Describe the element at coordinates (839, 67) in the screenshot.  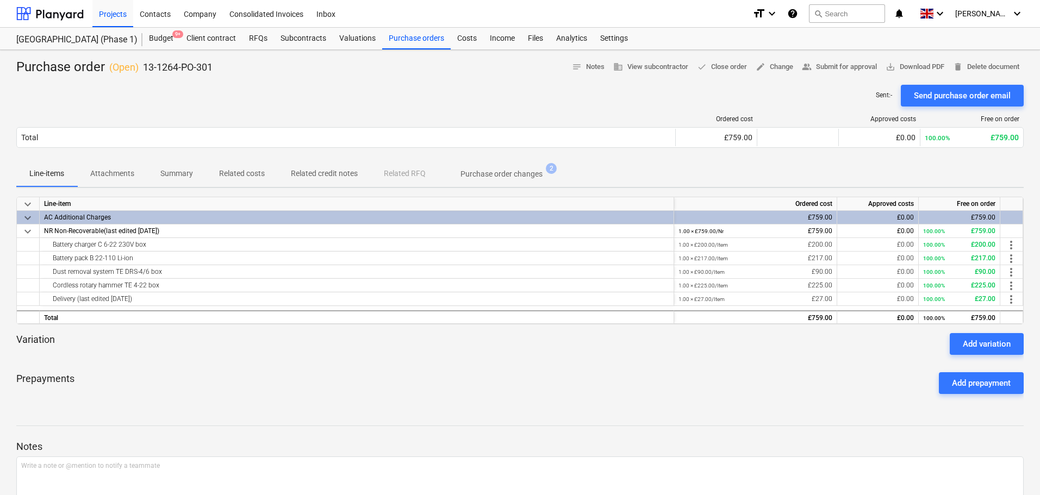
I see `button: Submit for approval` at that location.